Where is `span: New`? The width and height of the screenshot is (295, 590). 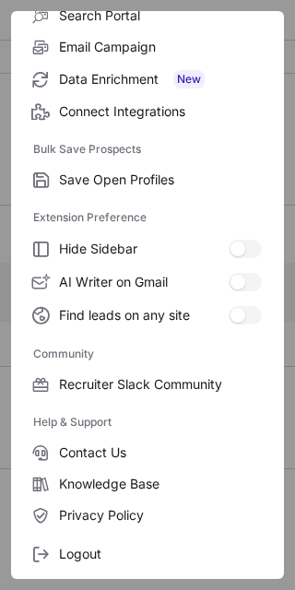
span: New is located at coordinates (189, 79).